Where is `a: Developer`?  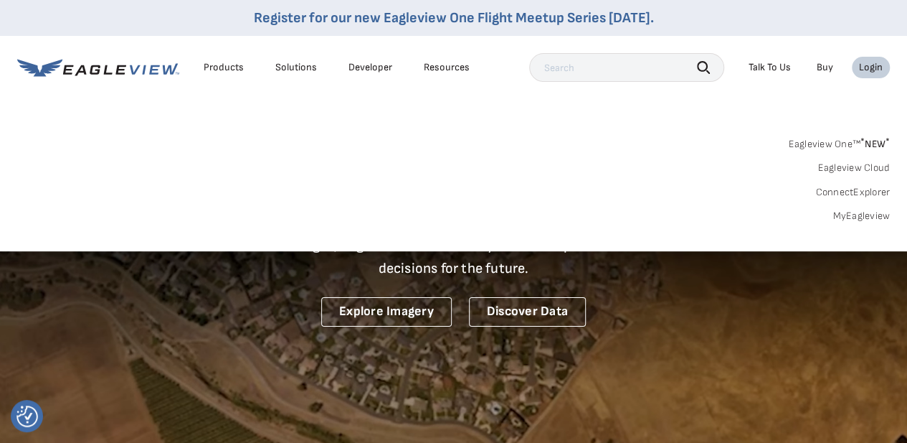 a: Developer is located at coordinates (370, 67).